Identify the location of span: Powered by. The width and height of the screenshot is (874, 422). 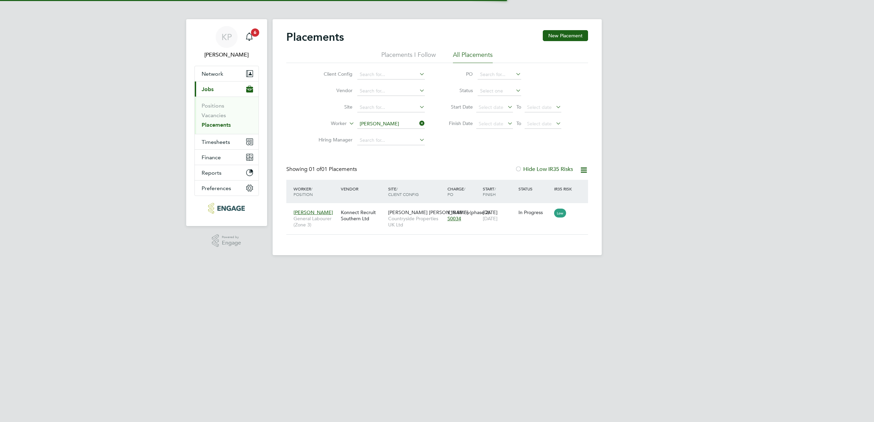
(231, 237).